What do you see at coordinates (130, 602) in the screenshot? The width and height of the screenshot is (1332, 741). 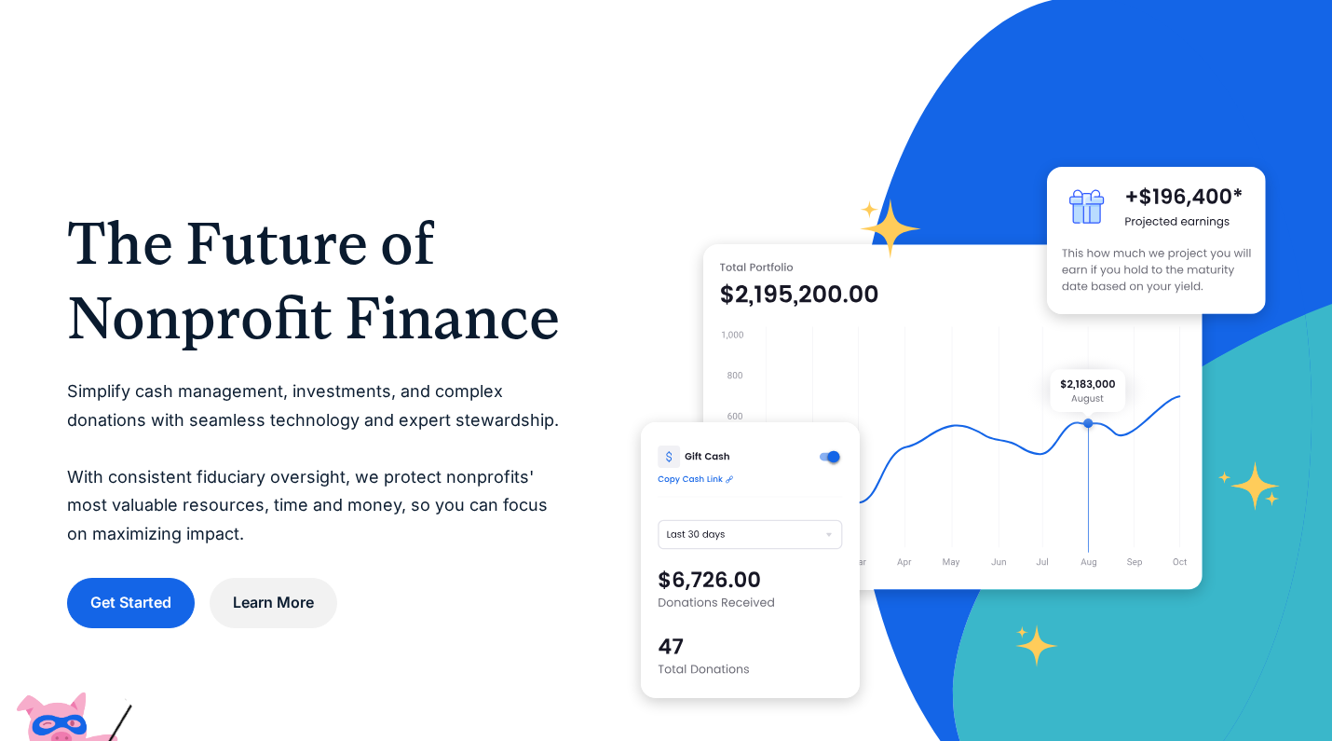 I see `a: Get Started` at bounding box center [130, 602].